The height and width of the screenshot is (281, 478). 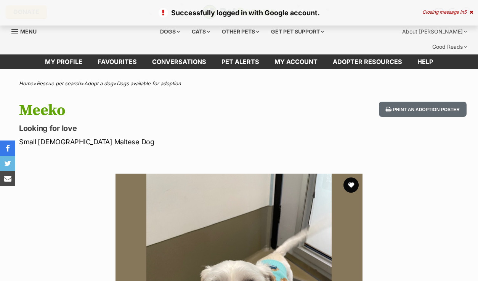 I want to click on span: Menu, so click(x=28, y=31).